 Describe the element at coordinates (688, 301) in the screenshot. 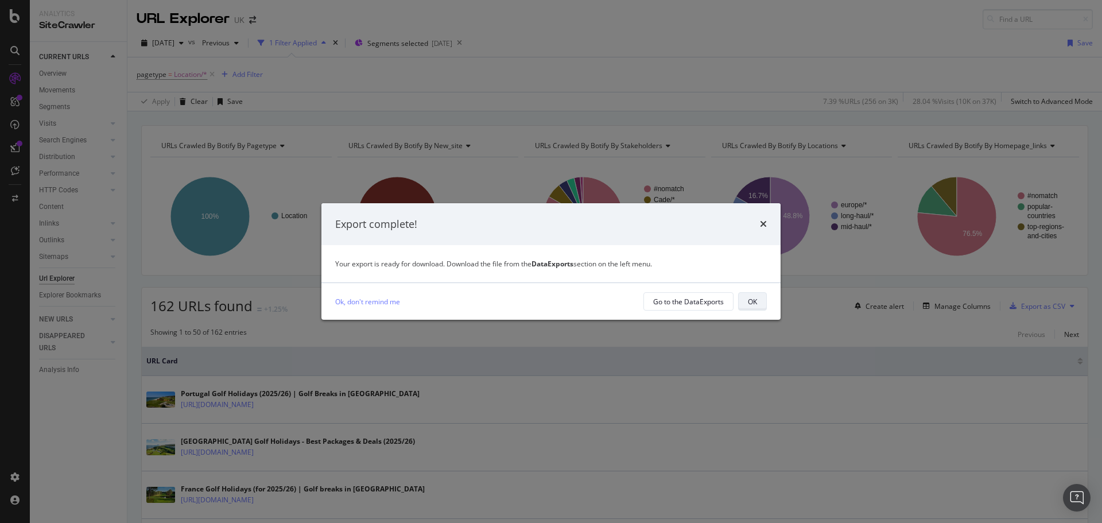

I see `button: Go to the DataExports` at that location.